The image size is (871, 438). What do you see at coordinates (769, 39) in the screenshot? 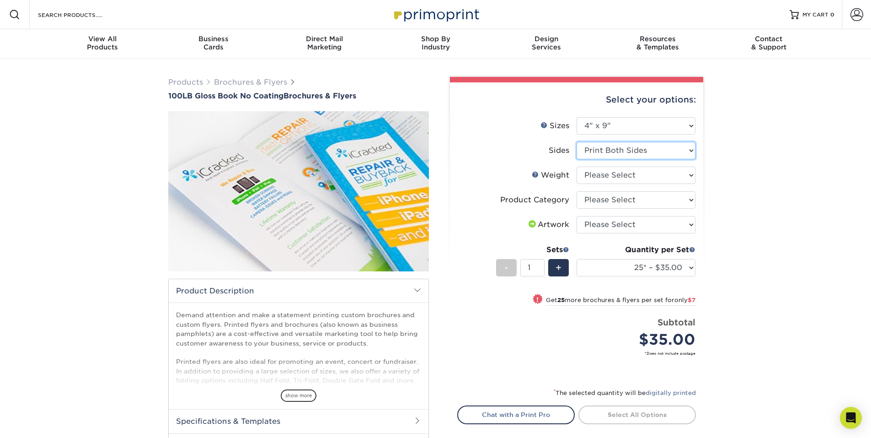
I see `span: Contact` at bounding box center [769, 39].